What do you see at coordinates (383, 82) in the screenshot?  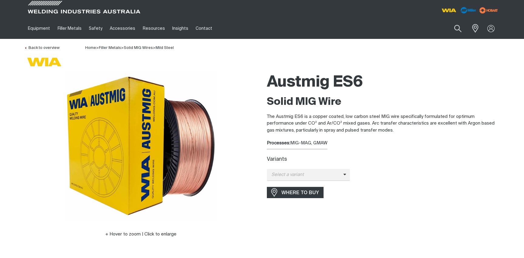 I see `h1: Austmig ES6` at bounding box center [383, 82].